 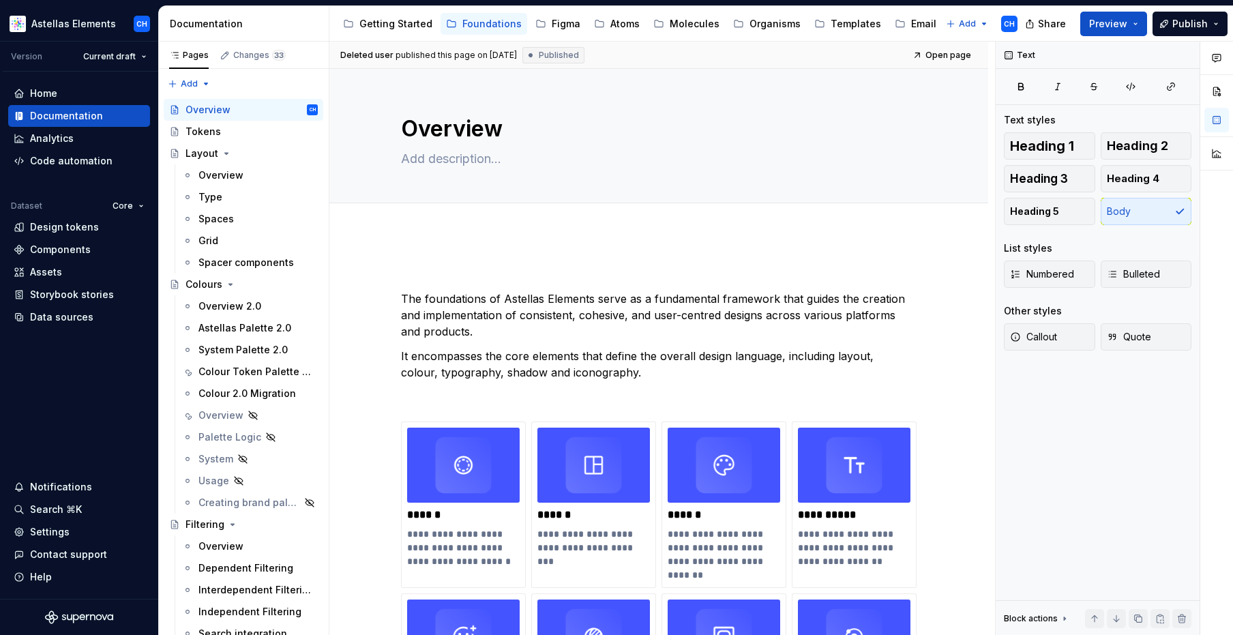 What do you see at coordinates (204, 284) in the screenshot?
I see `div: Colours` at bounding box center [204, 284].